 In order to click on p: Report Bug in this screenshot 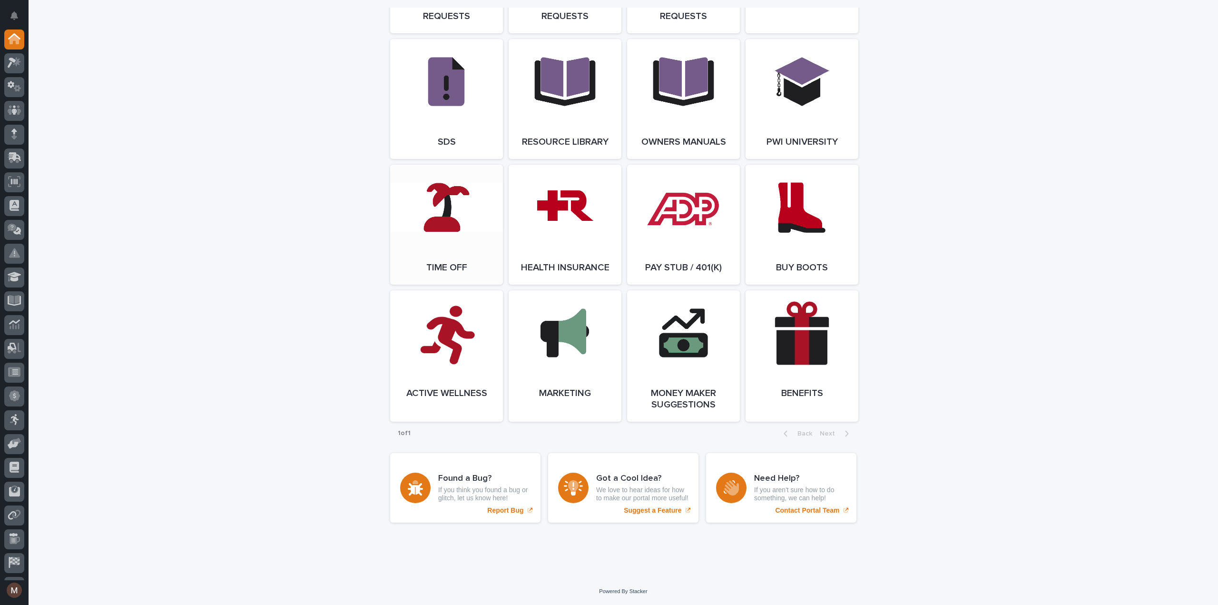, I will do `click(505, 510)`.